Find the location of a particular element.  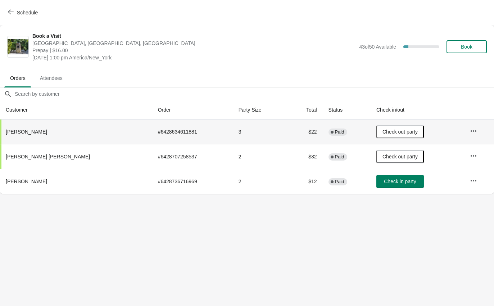

td: # 6428634611881 is located at coordinates (192, 132).